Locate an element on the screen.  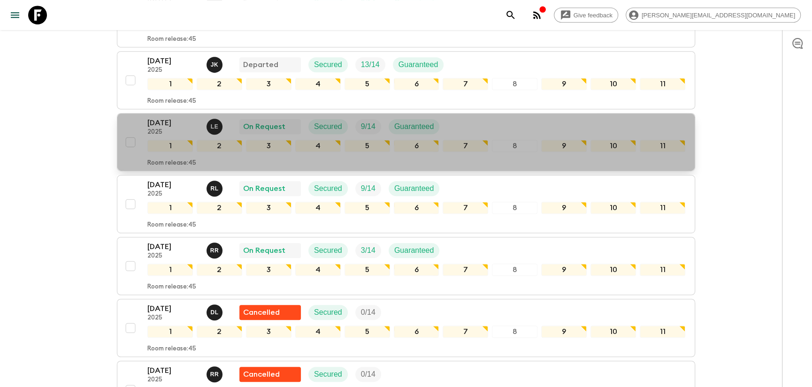
p: 0 / 14 is located at coordinates (368, 313).